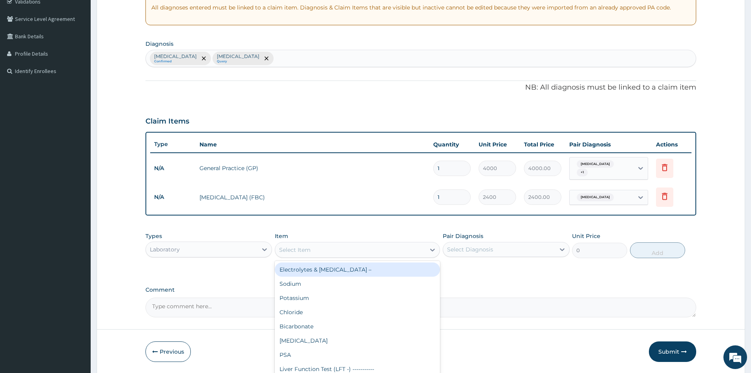 This screenshot has height=373, width=751. Describe the element at coordinates (77, 229) in the screenshot. I see `textarea: Type your message and hit 'Enter'` at that location.